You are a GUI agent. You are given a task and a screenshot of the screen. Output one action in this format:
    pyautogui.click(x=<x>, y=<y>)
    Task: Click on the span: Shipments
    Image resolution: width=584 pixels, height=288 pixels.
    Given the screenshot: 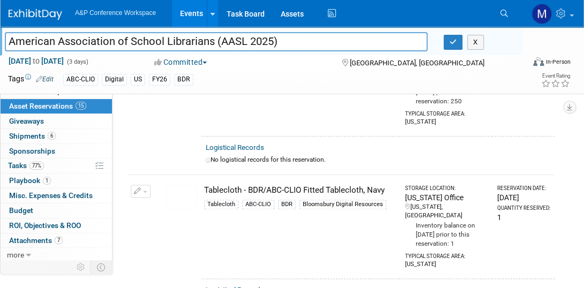 What is the action you would take?
    pyautogui.click(x=32, y=136)
    